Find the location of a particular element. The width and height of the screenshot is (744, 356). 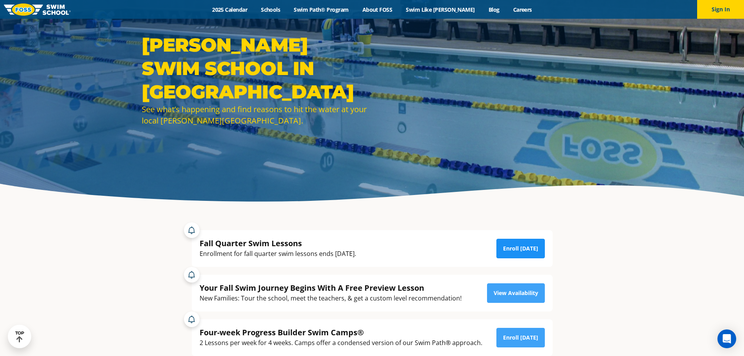

a: Schools is located at coordinates (271, 9).